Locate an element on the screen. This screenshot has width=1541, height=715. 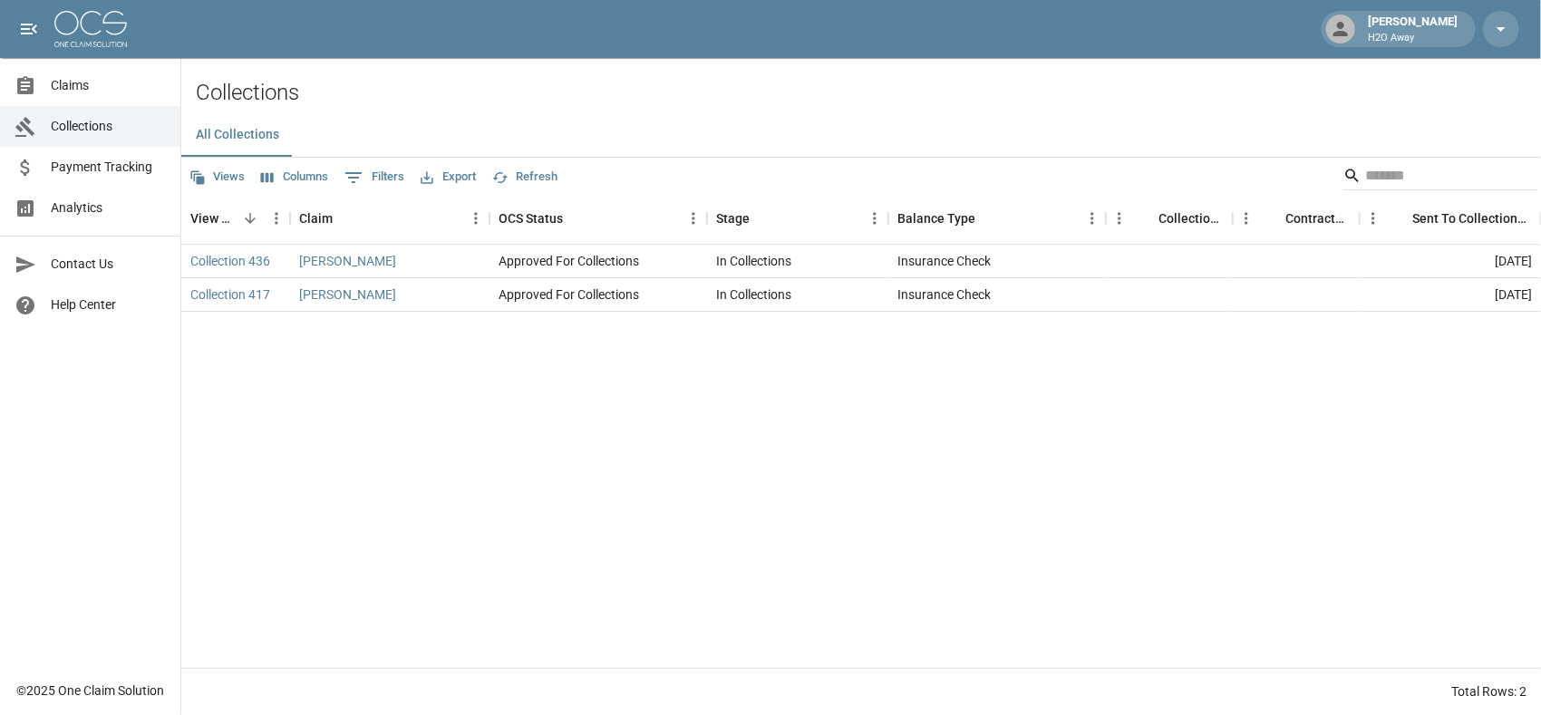
span: Contact Us is located at coordinates (108, 264).